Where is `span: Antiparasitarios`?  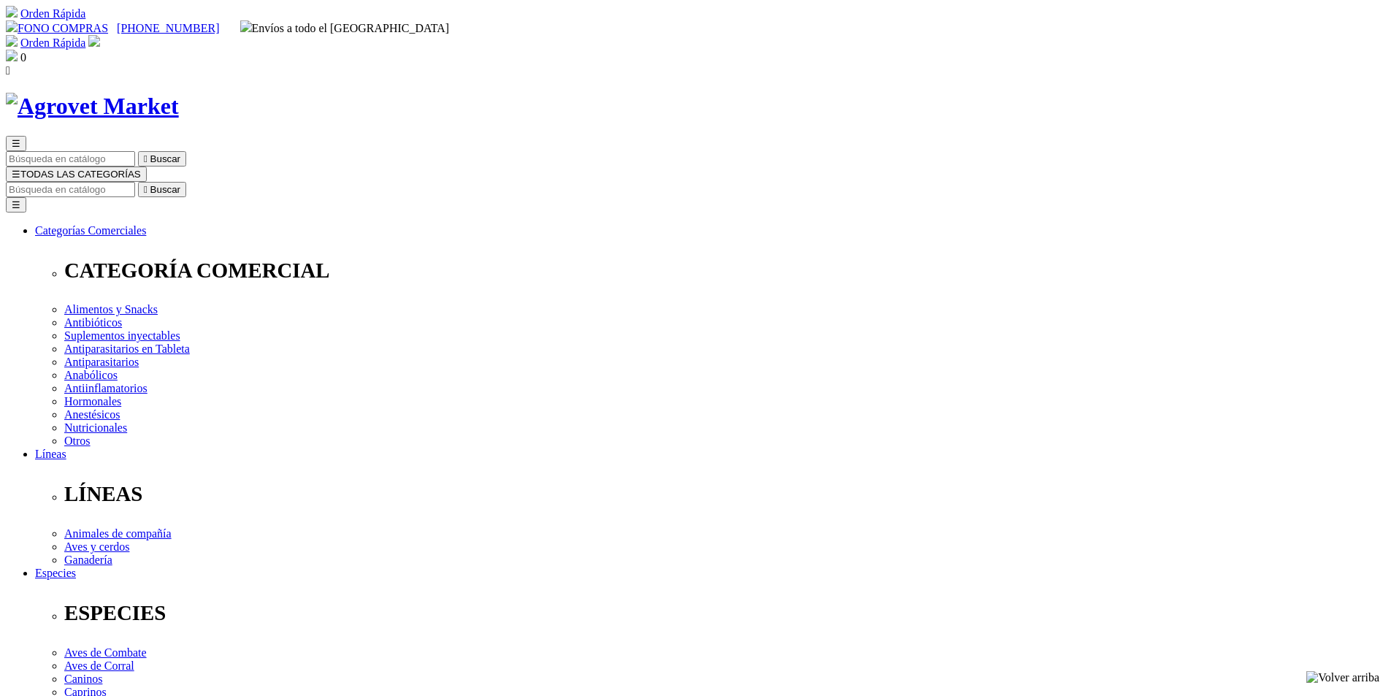 span: Antiparasitarios is located at coordinates (102, 362).